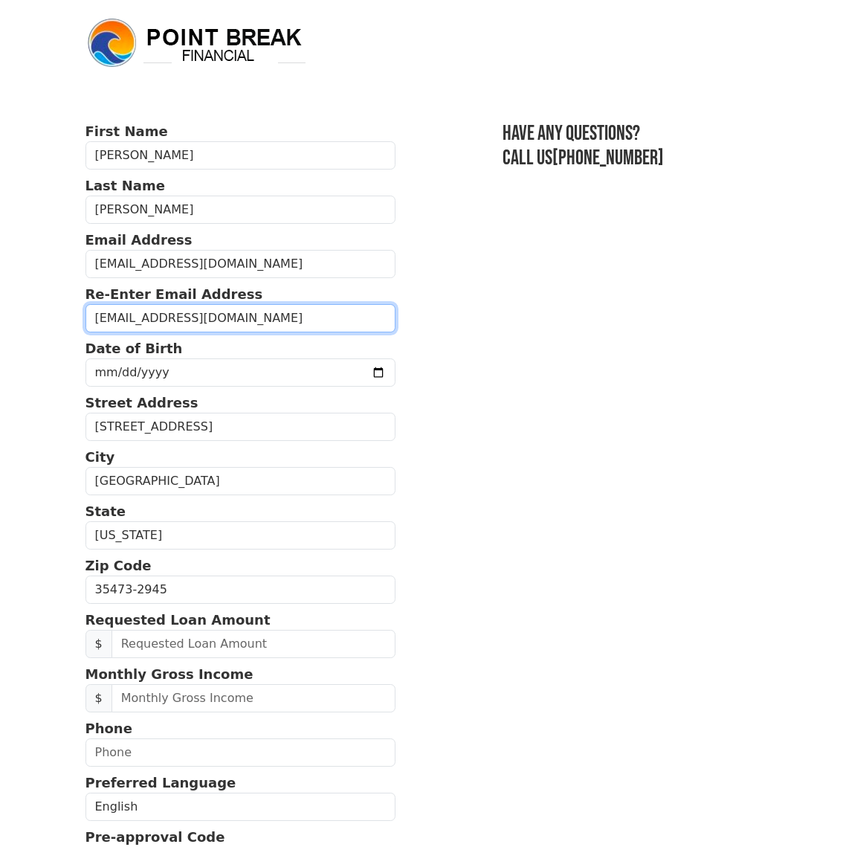 The height and width of the screenshot is (847, 866). What do you see at coordinates (142, 402) in the screenshot?
I see `strong: Street Address` at bounding box center [142, 402].